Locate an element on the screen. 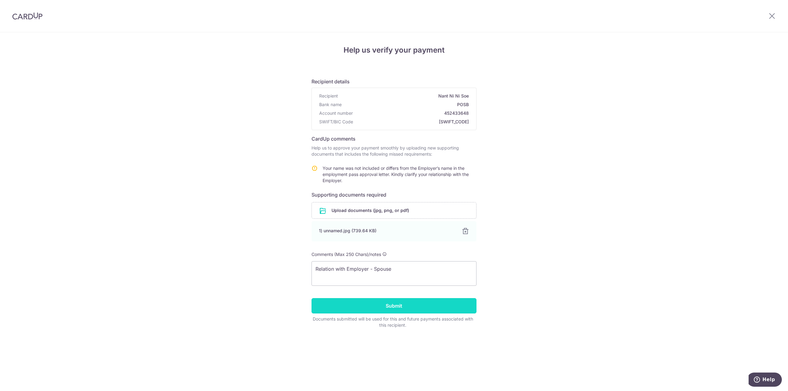 This screenshot has height=391, width=788. span: SWIFT/BIC Code is located at coordinates (336, 122).